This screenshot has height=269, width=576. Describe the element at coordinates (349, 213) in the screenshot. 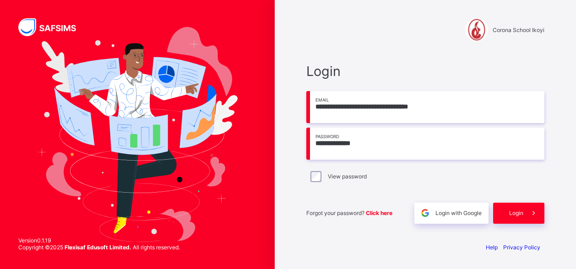

I see `span: Forgot your password?` at that location.